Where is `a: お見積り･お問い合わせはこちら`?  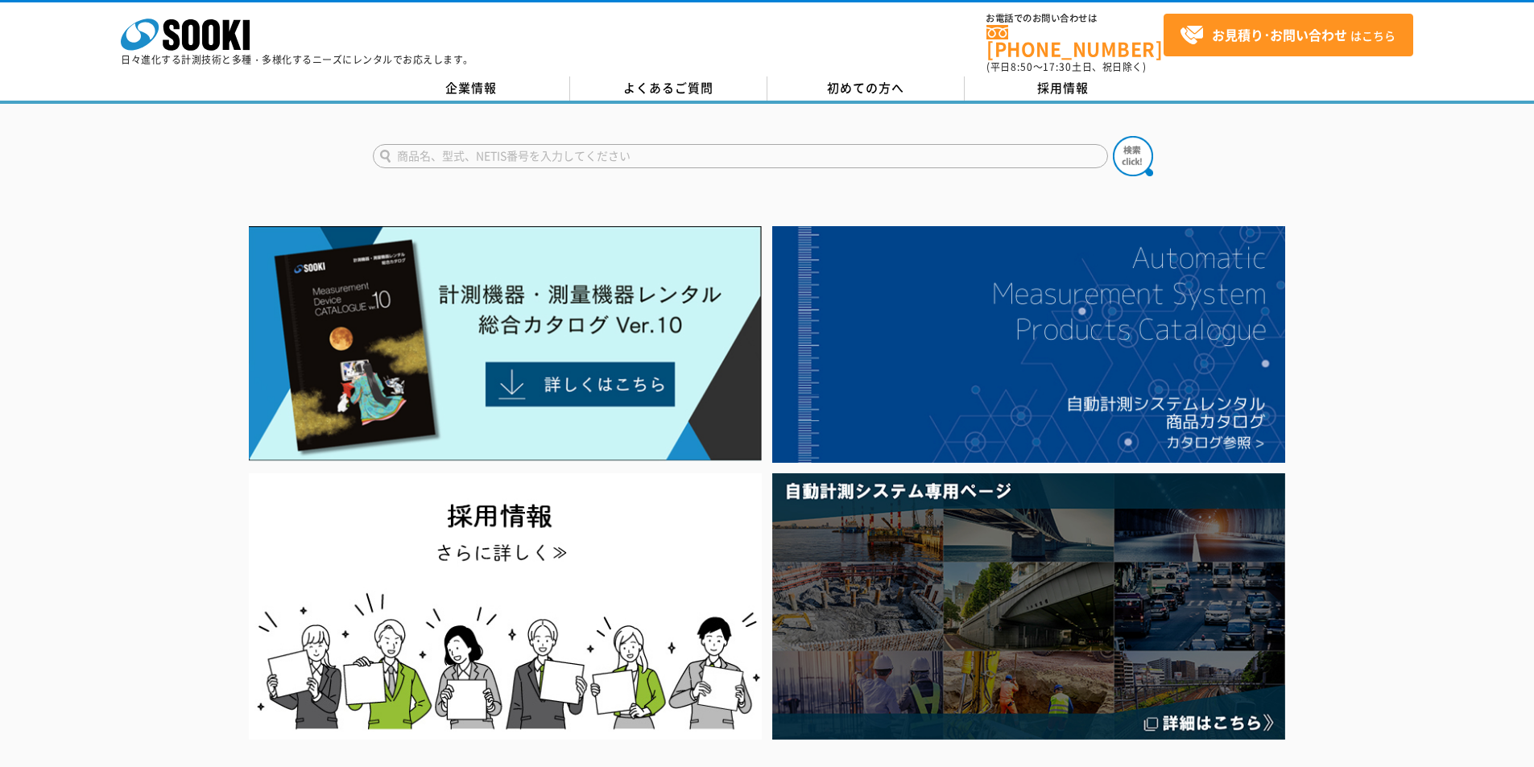
a: お見積り･お問い合わせはこちら is located at coordinates (1288, 35).